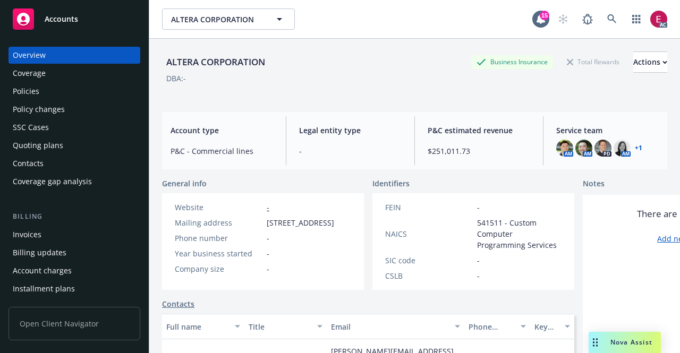  Describe the element at coordinates (203, 327) in the screenshot. I see `button: Full name` at that location.